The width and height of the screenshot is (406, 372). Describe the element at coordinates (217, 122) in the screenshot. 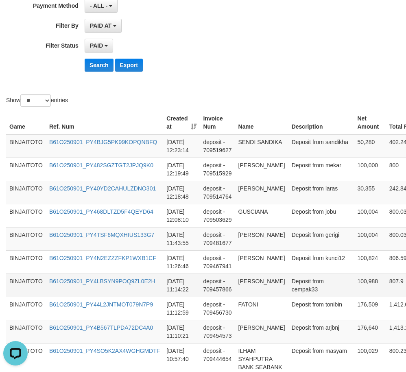

I see `th: Invoice Num` at that location.